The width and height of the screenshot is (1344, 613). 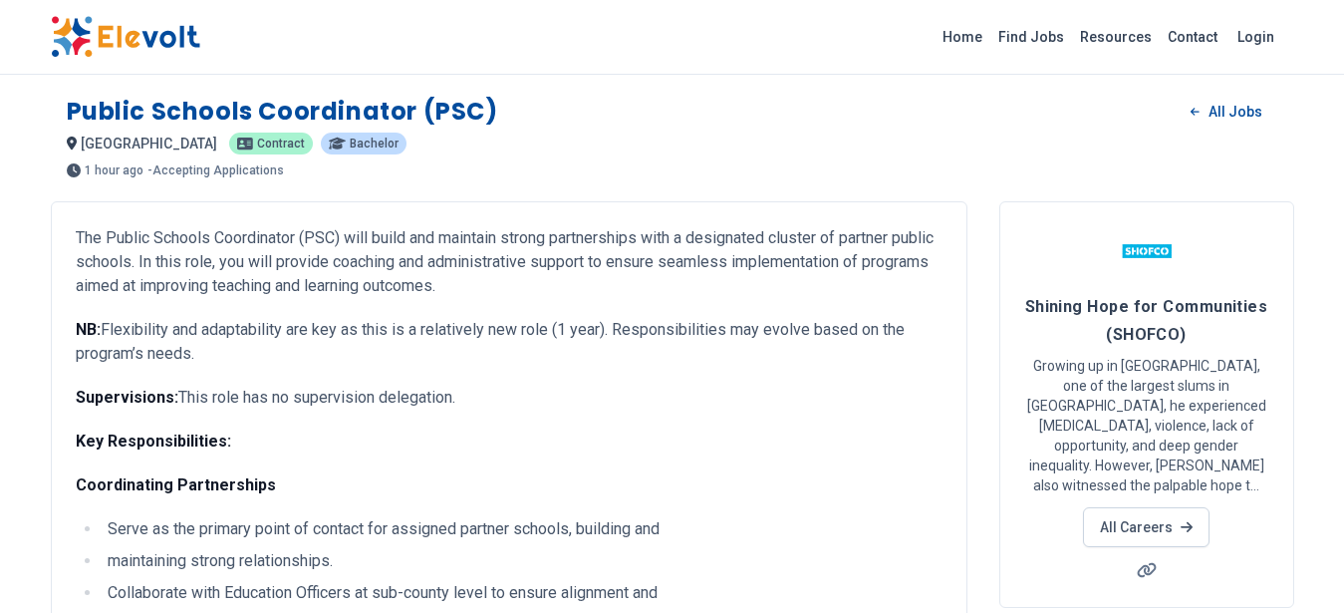 What do you see at coordinates (215, 170) in the screenshot?
I see `p: - Accepting Applications` at bounding box center [215, 170].